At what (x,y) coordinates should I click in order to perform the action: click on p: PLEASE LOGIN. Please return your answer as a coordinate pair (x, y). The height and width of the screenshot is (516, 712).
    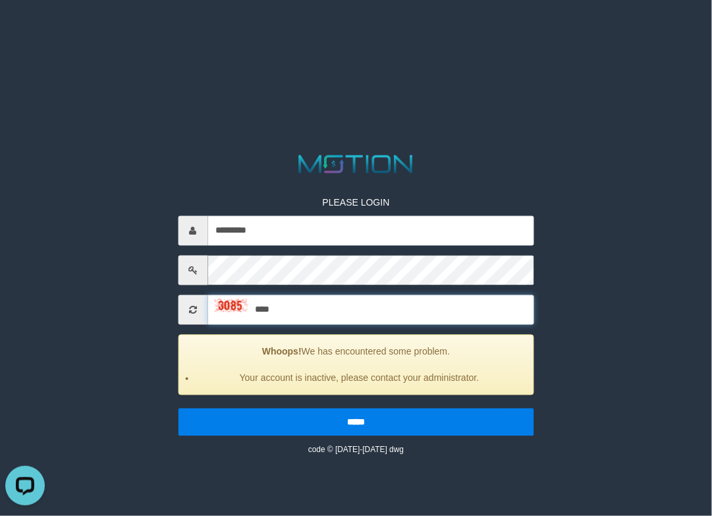
    Looking at the image, I should click on (356, 203).